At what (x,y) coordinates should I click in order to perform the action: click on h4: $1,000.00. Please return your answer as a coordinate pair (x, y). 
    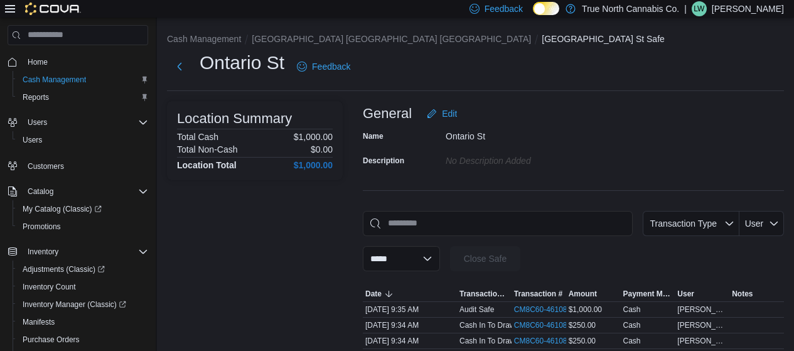
    Looking at the image, I should click on (313, 165).